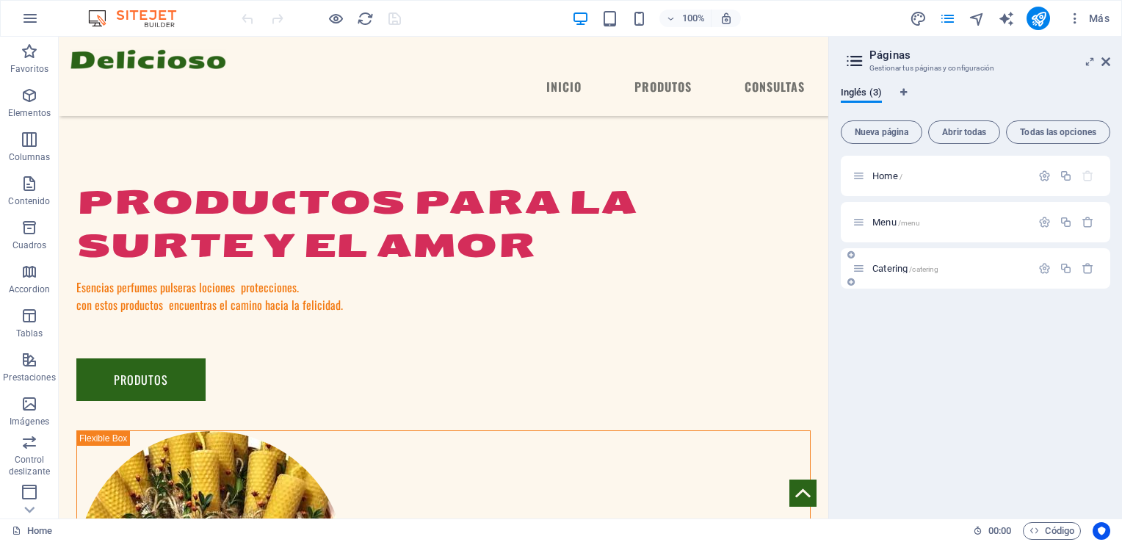  Describe the element at coordinates (29, 421) in the screenshot. I see `p: Imágenes` at that location.